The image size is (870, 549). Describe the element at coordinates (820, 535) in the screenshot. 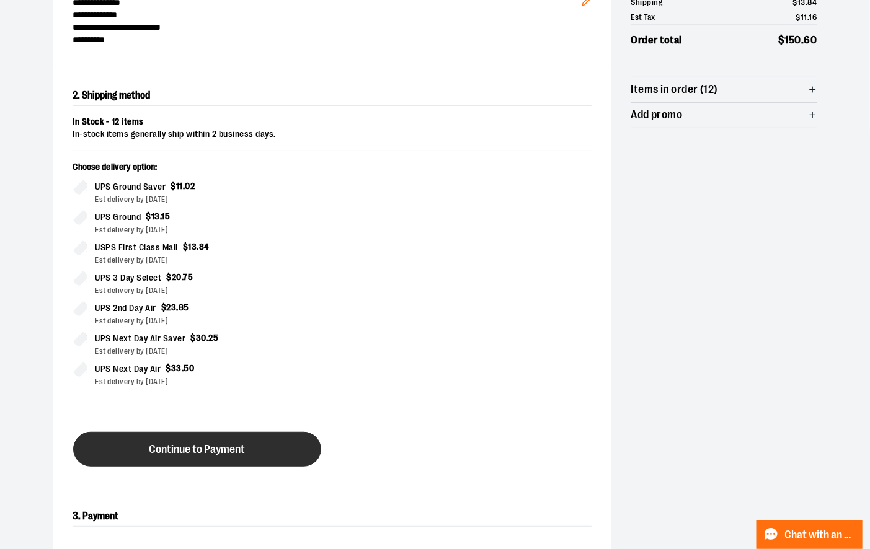

I see `span: Chat with an Expert` at that location.